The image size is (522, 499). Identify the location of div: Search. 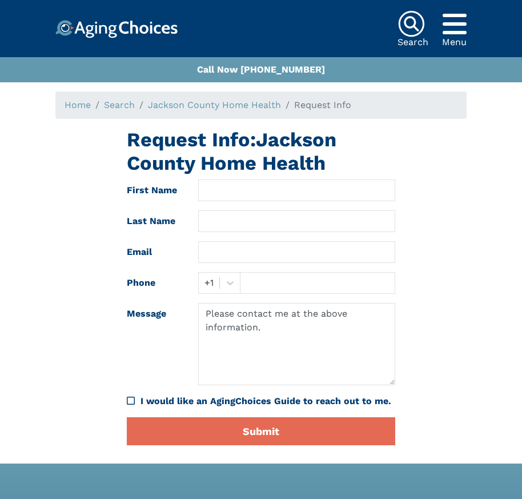
(413, 42).